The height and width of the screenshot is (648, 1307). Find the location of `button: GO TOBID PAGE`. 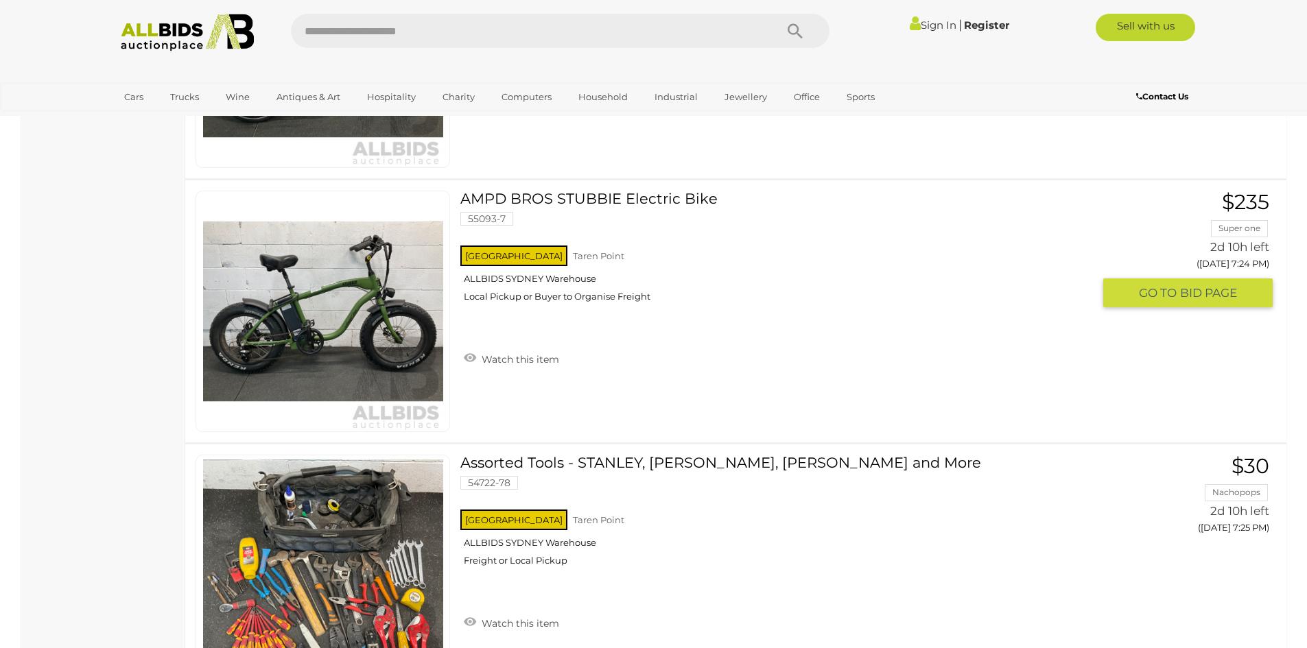

button: GO TOBID PAGE is located at coordinates (1187, 293).